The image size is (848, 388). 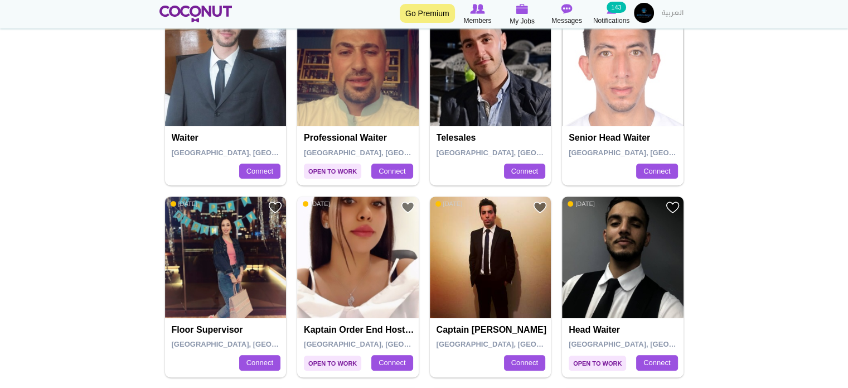 What do you see at coordinates (567, 21) in the screenshot?
I see `span: Messages` at bounding box center [567, 21].